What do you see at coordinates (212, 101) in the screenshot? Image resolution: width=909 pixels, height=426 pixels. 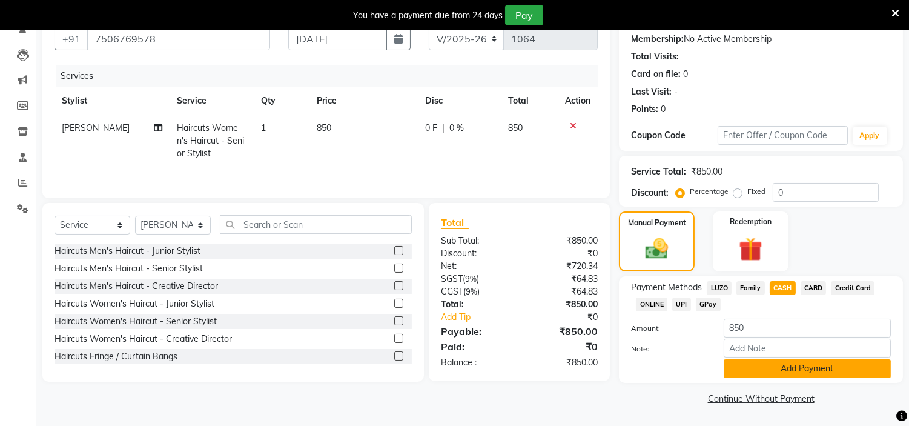 I see `th: Service` at bounding box center [212, 101].